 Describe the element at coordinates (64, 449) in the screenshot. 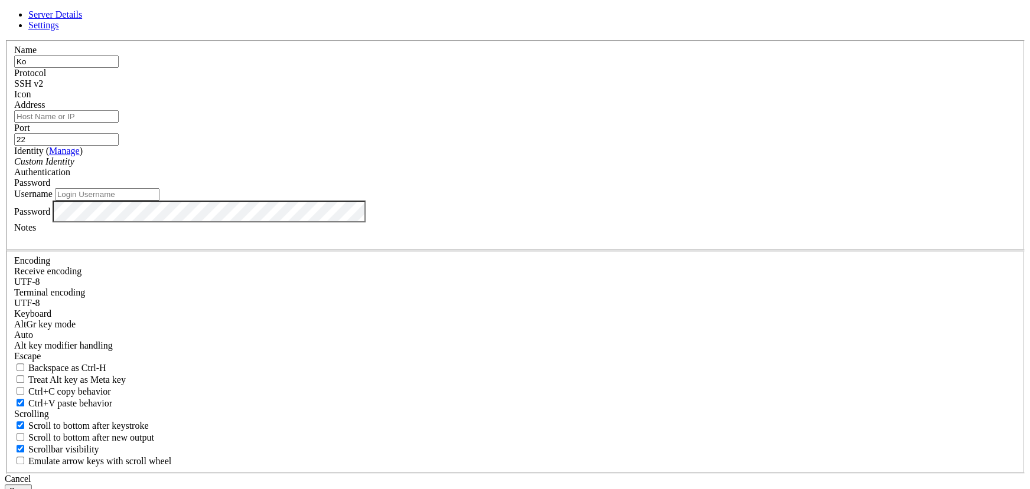

I see `span: Scrollbar visibility` at that location.